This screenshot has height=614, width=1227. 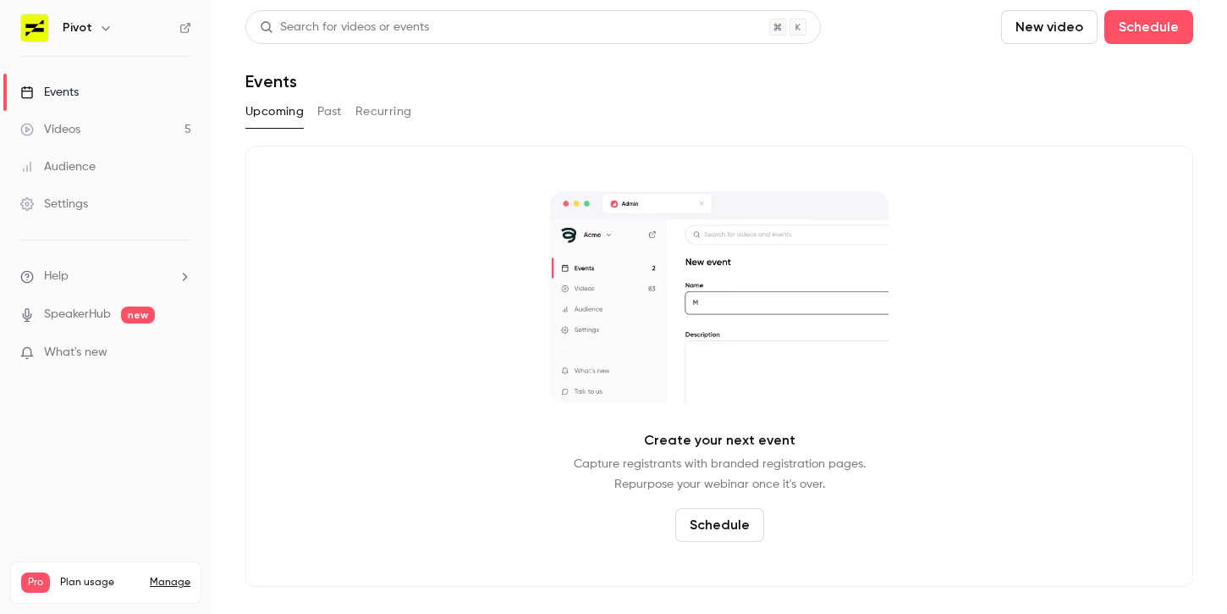 I want to click on div: Events, so click(x=49, y=92).